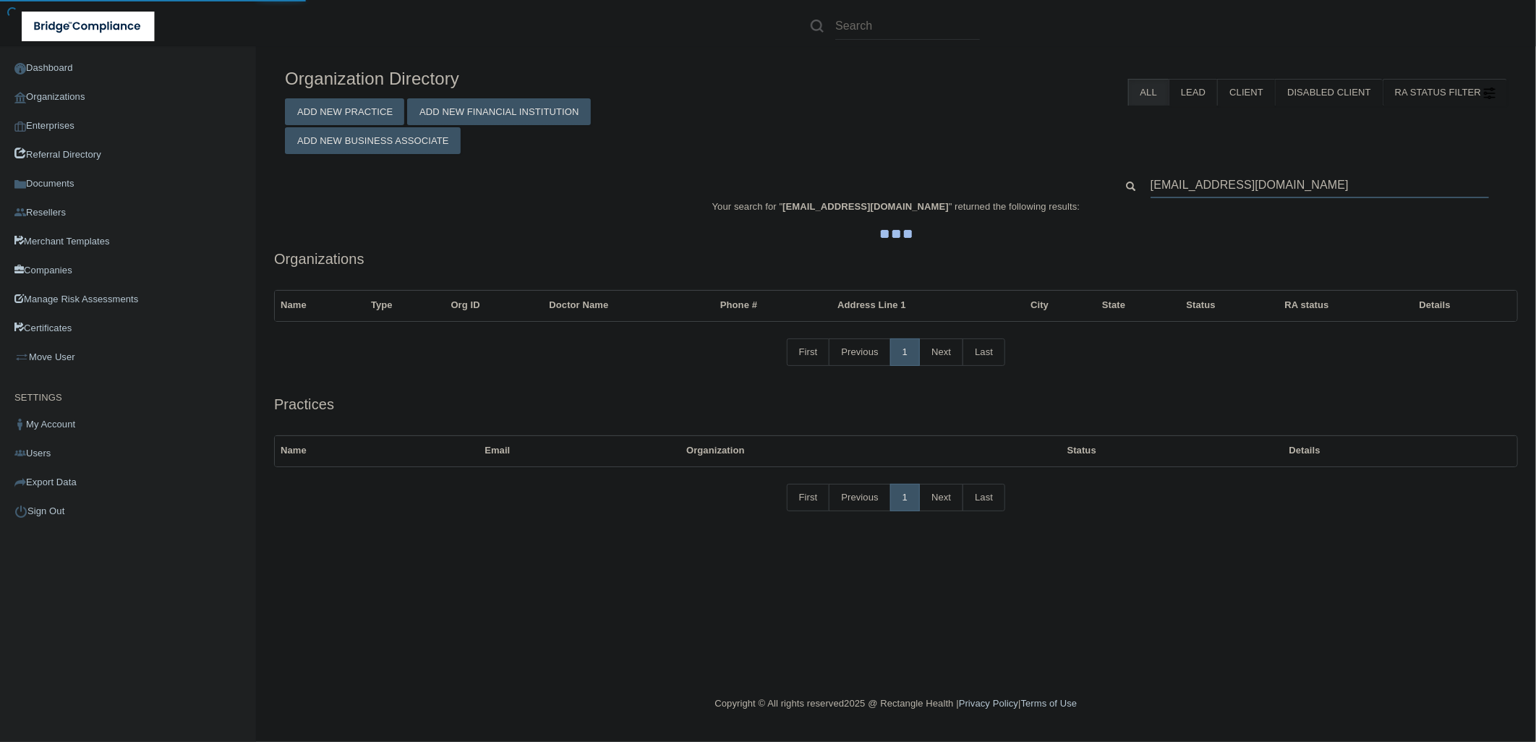 The width and height of the screenshot is (1536, 742). Describe the element at coordinates (1346, 305) in the screenshot. I see `th: RA status` at that location.